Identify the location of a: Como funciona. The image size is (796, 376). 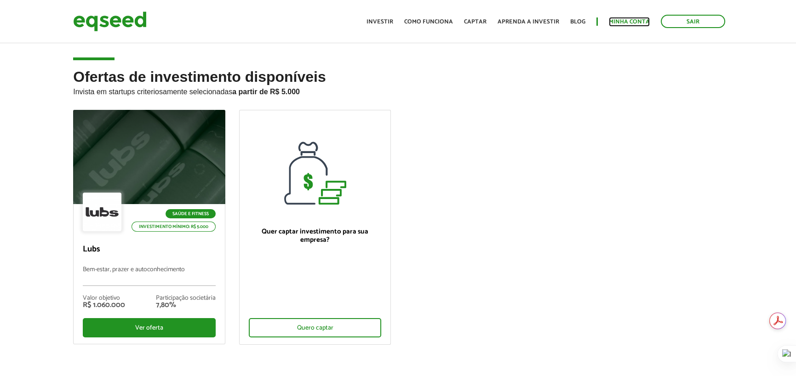
(429, 22).